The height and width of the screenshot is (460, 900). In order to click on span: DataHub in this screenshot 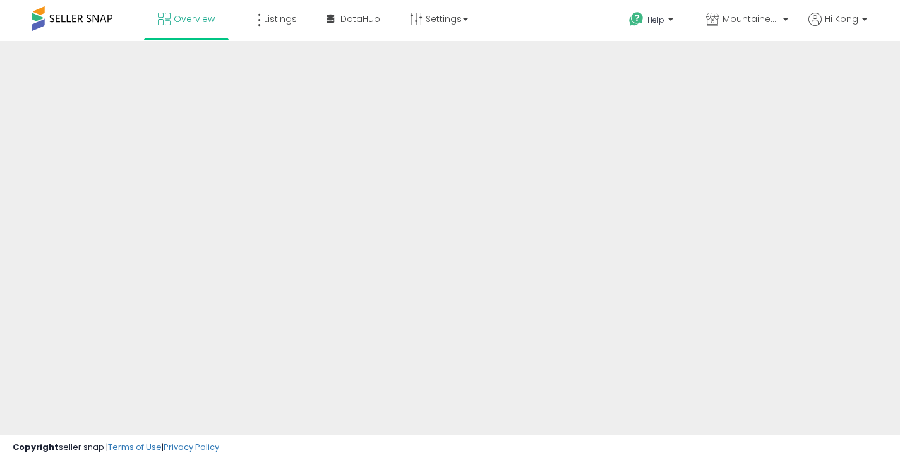, I will do `click(360, 19)`.